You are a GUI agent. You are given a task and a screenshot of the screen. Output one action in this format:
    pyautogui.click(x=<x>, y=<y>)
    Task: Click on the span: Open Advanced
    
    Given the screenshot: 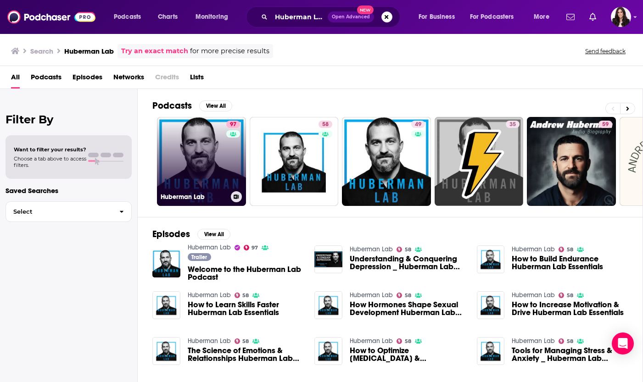 What is the action you would take?
    pyautogui.click(x=351, y=17)
    